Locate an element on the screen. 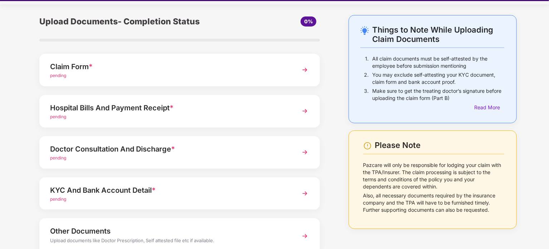 The width and height of the screenshot is (549, 249). div: Doctor Consultation And Discharge is located at coordinates (169, 149).